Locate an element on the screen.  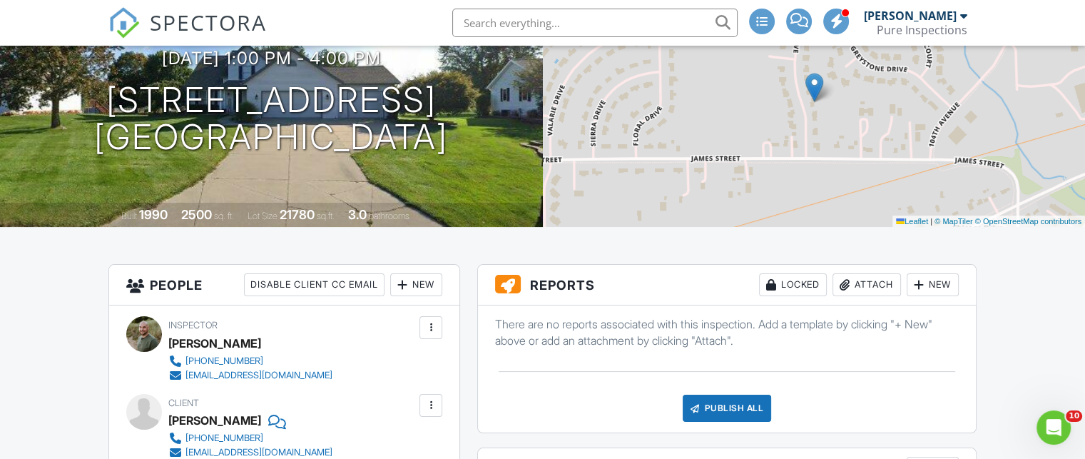
p: There are no reports associated with this inspection. Add a template by clicking "+ New" above or... is located at coordinates (727, 332).